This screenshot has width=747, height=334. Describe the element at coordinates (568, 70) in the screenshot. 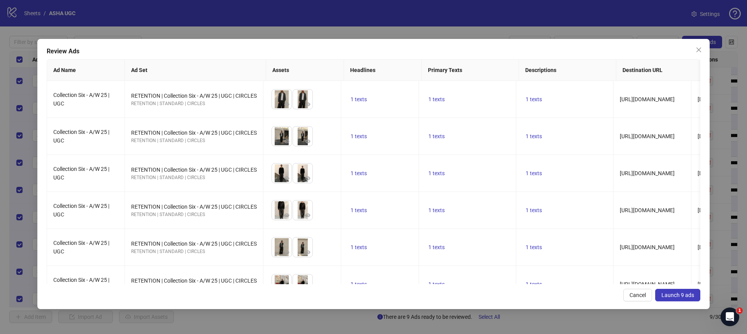

I see `th: Descriptions` at that location.